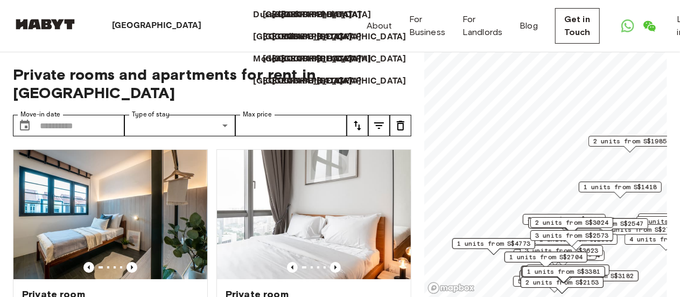 The width and height of the screenshot is (680, 297). I want to click on a: Dusseldorf, so click(281, 15).